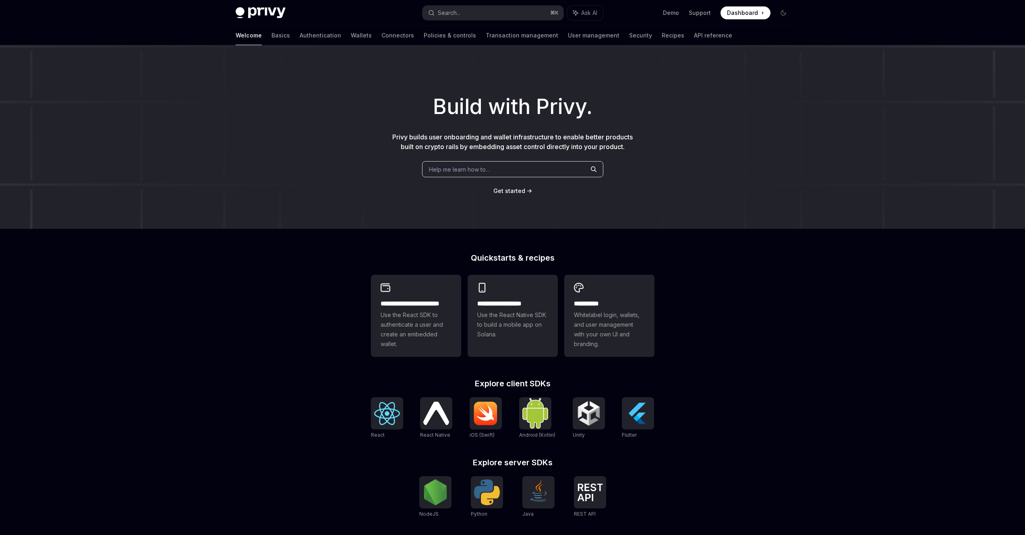 The width and height of the screenshot is (1025, 535). I want to click on a: Support, so click(700, 13).